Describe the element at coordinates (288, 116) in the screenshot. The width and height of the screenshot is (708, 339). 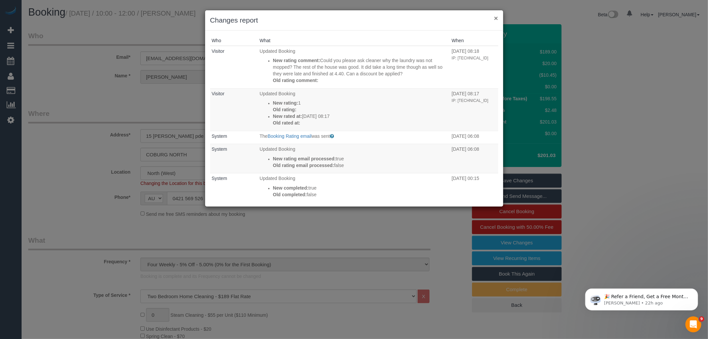
I see `strong: New rated at:` at that location.